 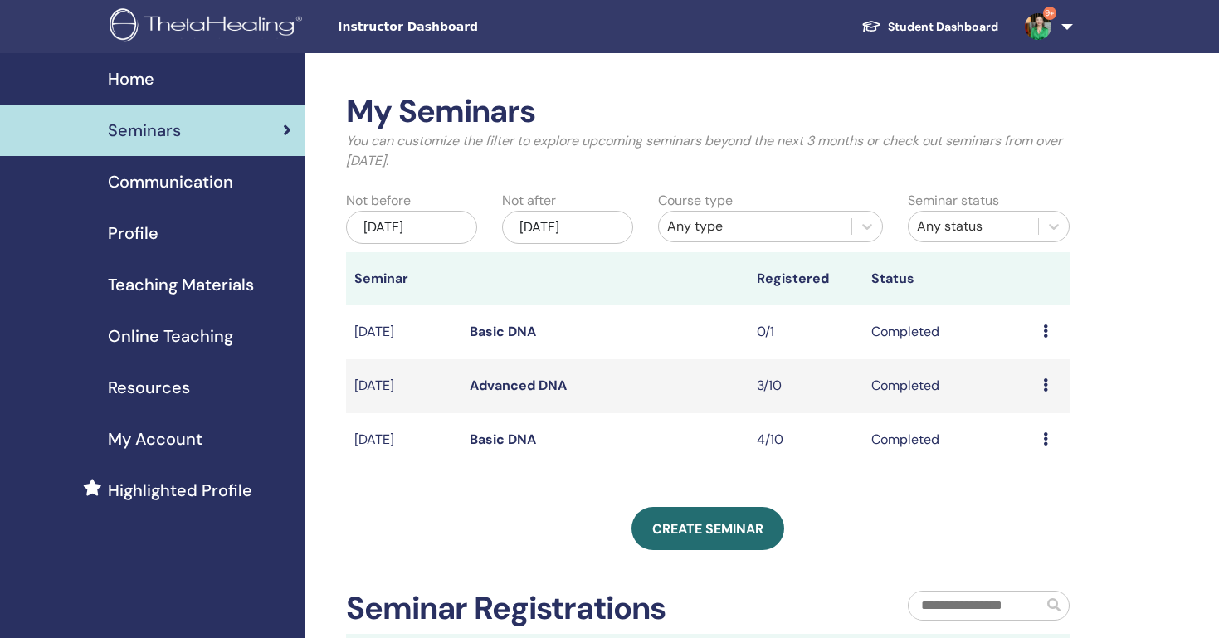 What do you see at coordinates (708, 151) in the screenshot?
I see `p: You can customize the filter to explore upcoming seminars beyond the next 3 months or check out s...` at bounding box center [708, 151].